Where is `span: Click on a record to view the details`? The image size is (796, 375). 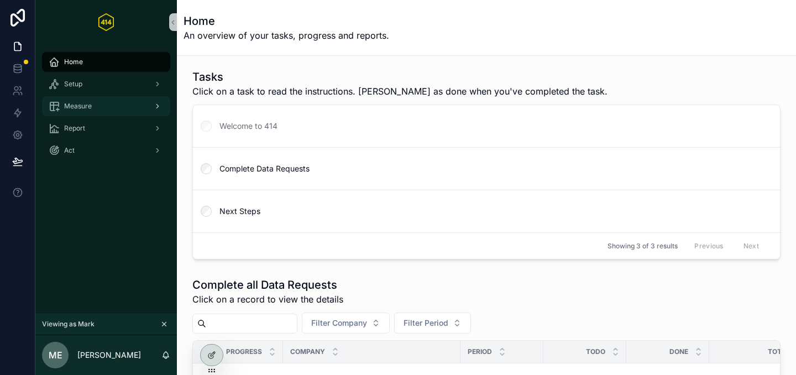
span: Click on a record to view the details is located at coordinates (268, 299).